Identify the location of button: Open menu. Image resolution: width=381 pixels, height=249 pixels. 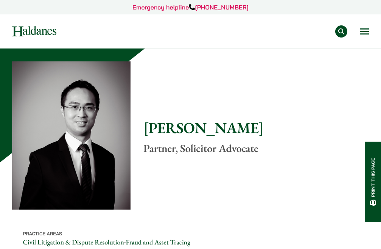
(365, 31).